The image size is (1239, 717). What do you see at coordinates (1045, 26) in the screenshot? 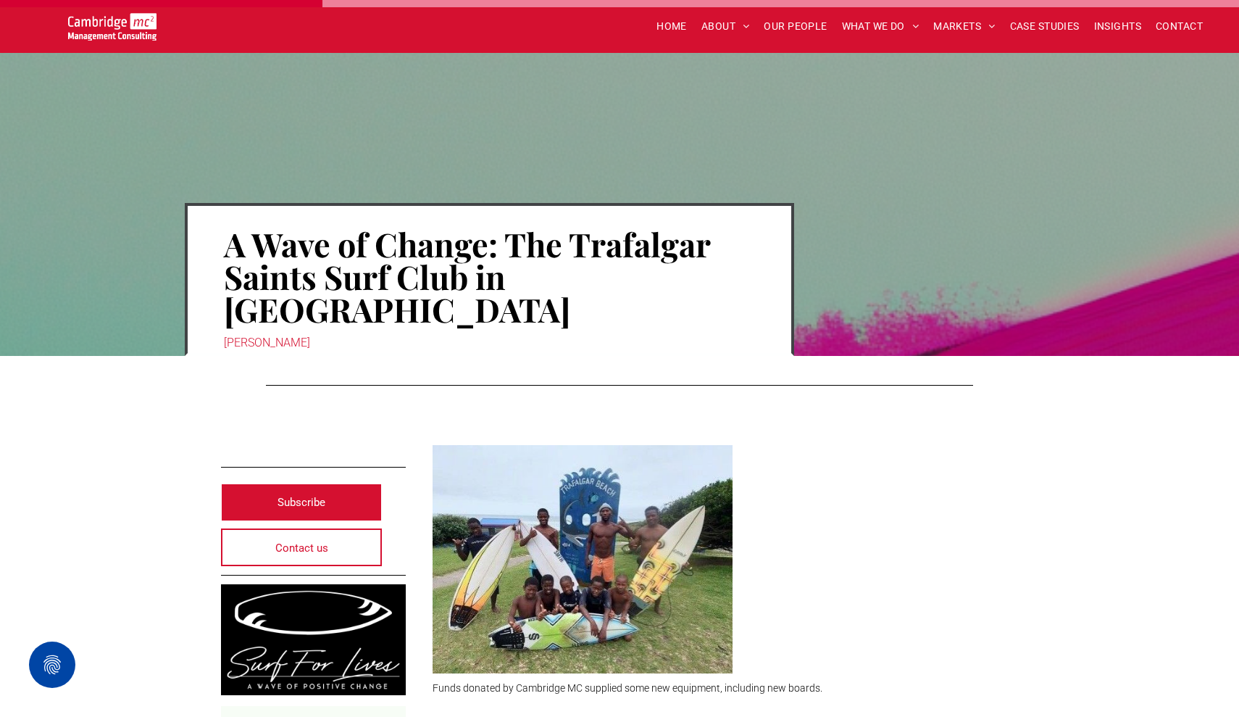
I see `a: CASE STUDIES` at bounding box center [1045, 26].